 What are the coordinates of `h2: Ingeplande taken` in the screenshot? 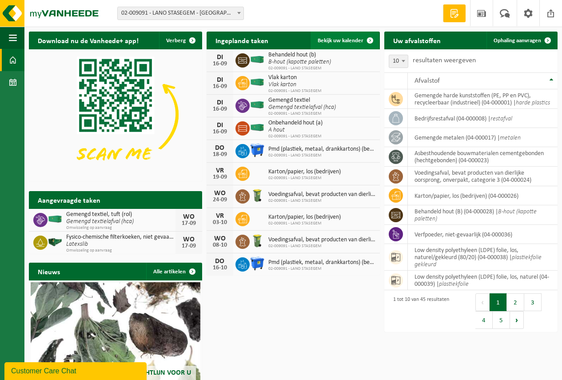 It's located at (242, 40).